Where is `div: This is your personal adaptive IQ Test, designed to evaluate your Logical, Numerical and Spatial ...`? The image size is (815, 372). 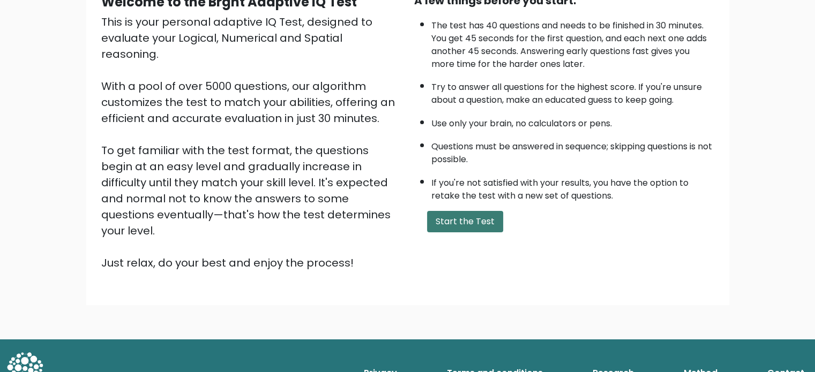 div: This is your personal adaptive IQ Test, designed to evaluate your Logical, Numerical and Spatial ... is located at coordinates (251, 142).